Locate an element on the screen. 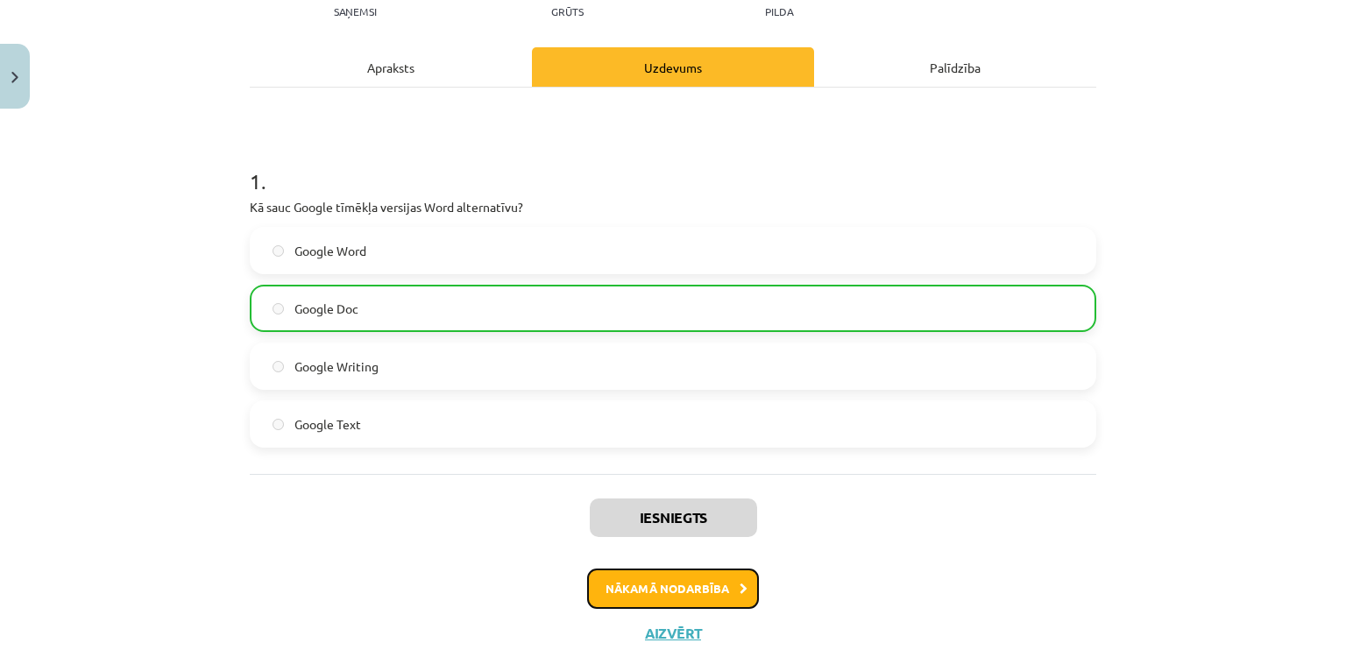 The image size is (1346, 650). p: Saņemsi is located at coordinates (355, 11).